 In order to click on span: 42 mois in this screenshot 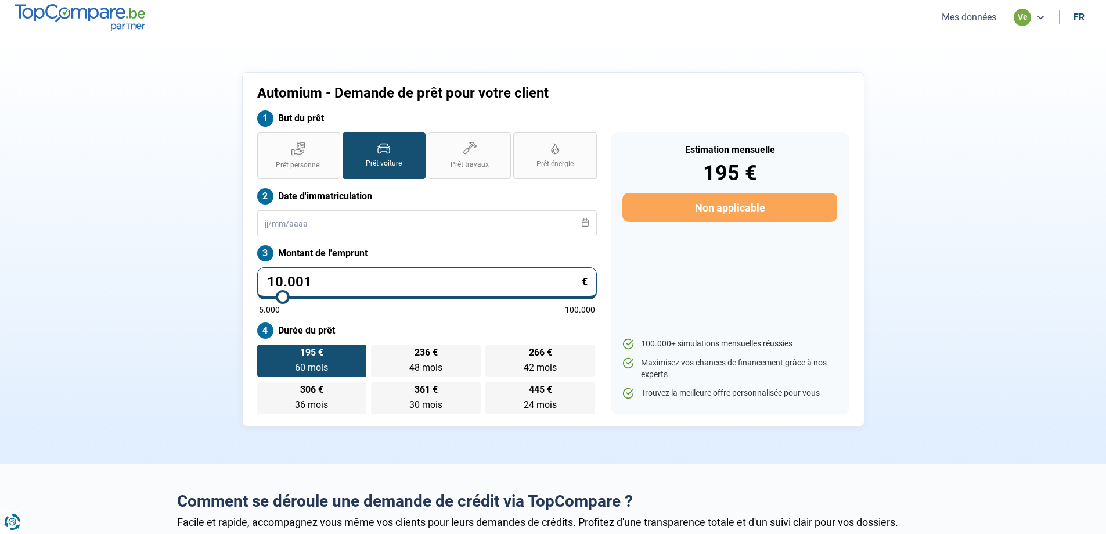, I will do `click(540, 367)`.